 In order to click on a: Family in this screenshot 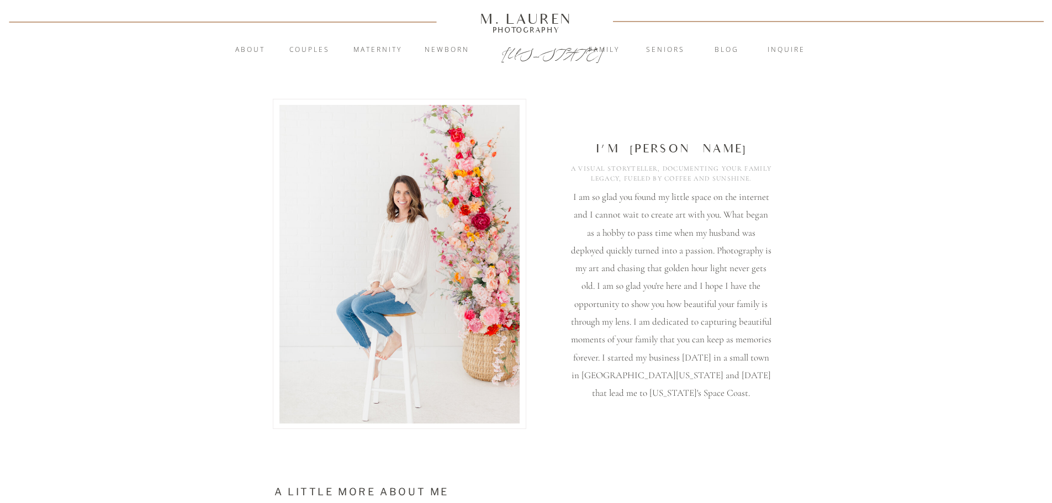, I will do `click(604, 50)`.